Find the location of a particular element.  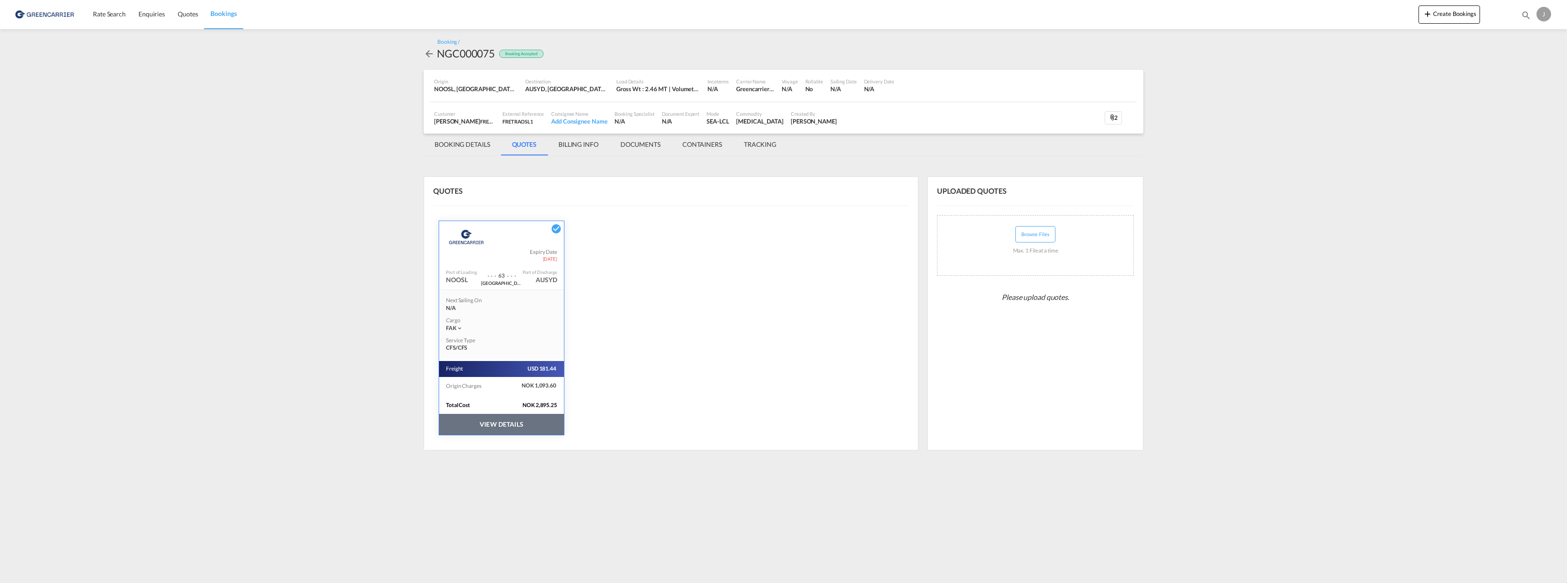

span: FAK is located at coordinates (451, 328).